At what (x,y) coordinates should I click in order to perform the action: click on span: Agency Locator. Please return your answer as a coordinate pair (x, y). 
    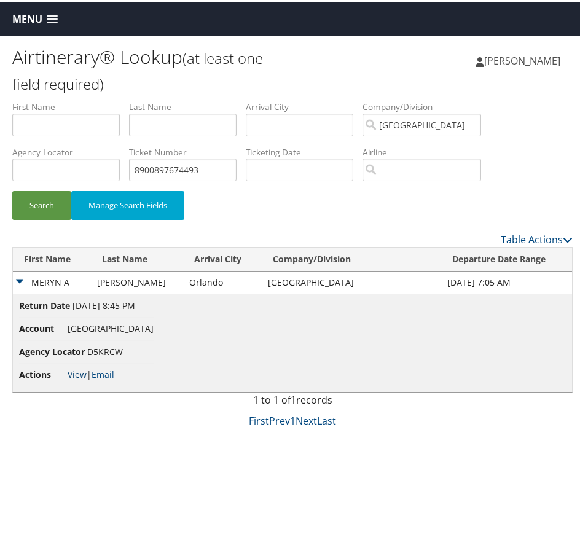
    Looking at the image, I should click on (52, 350).